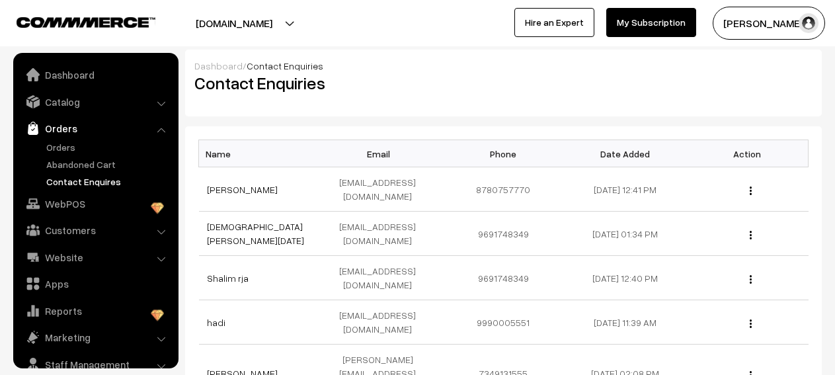 The width and height of the screenshot is (835, 375). What do you see at coordinates (503, 322) in the screenshot?
I see `td: 9990005551` at bounding box center [503, 322].